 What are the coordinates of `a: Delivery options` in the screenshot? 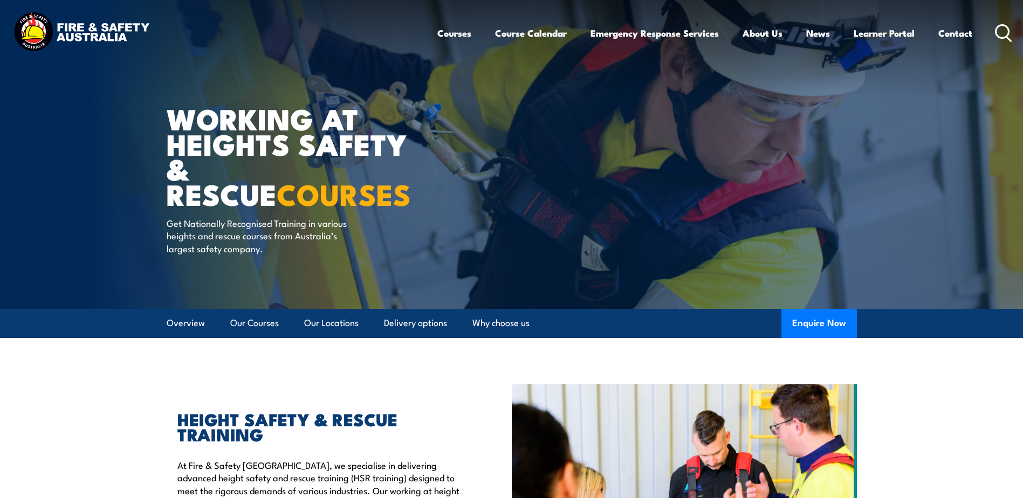 It's located at (415, 323).